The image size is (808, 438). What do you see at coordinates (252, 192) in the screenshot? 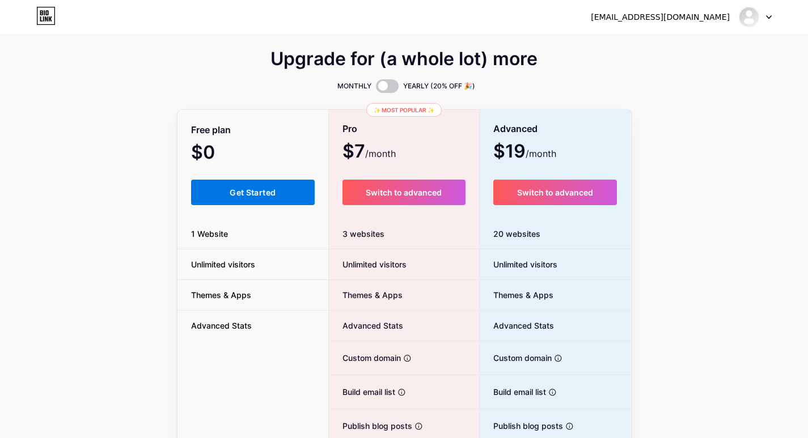
I see `span: Get Started` at bounding box center [252, 192].